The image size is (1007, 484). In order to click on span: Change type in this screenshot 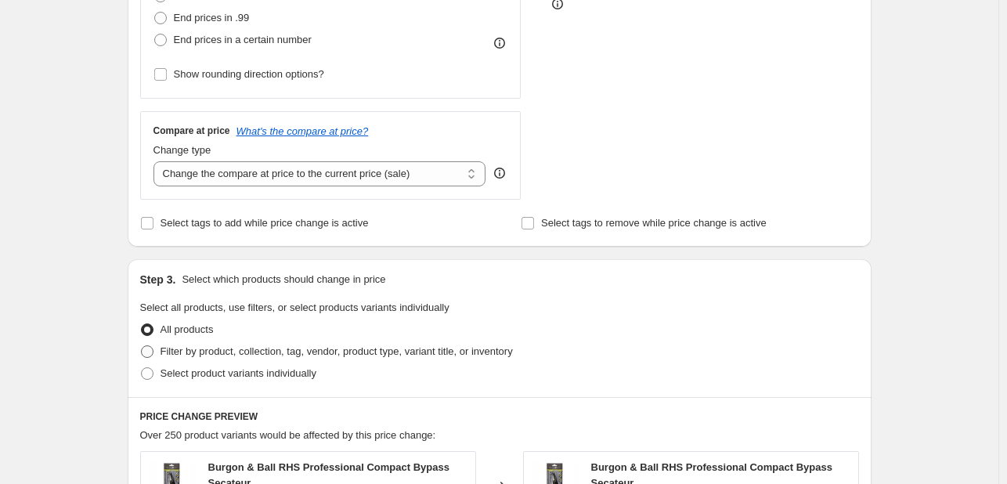, I will do `click(182, 150)`.